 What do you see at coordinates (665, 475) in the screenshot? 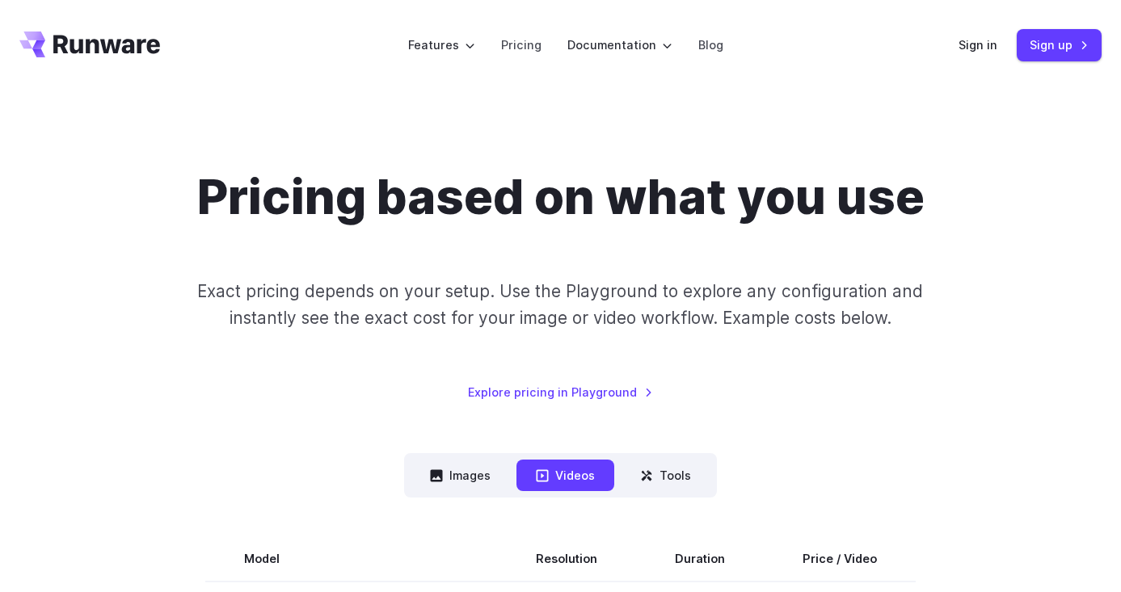
I see `button: Tools` at bounding box center [665, 475].